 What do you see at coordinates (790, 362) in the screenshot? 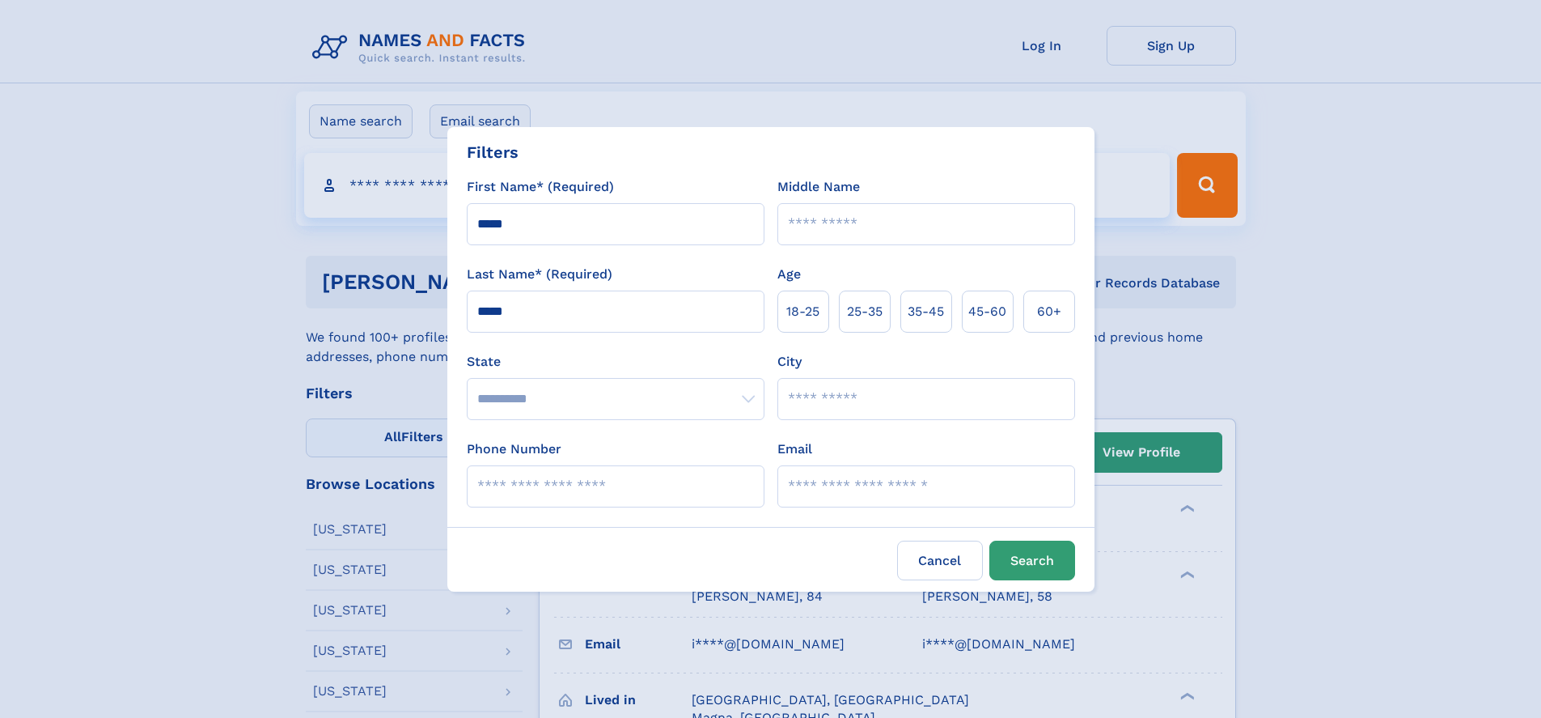
I see `label: City` at bounding box center [790, 362].